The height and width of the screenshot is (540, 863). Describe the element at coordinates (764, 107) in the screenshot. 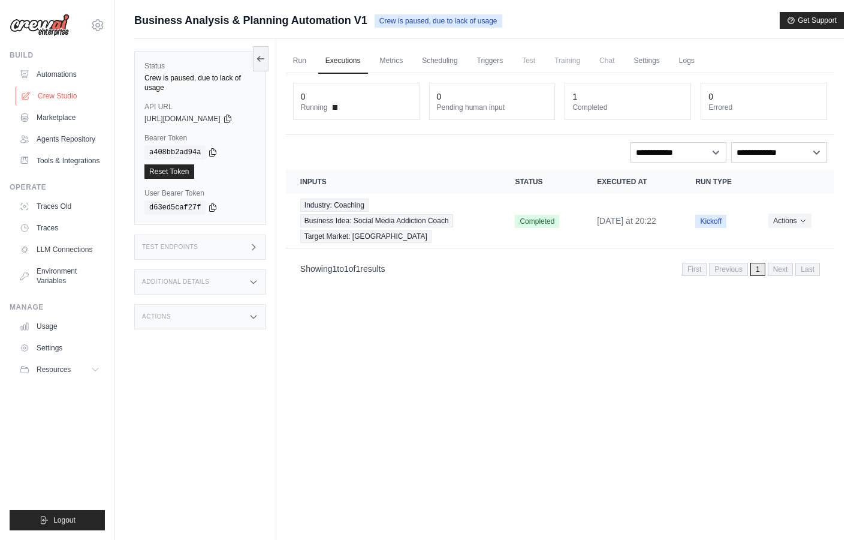

I see `dt: Errored` at that location.